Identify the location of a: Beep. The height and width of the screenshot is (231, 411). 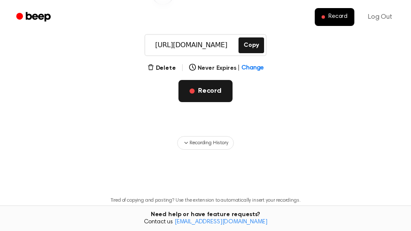
(34, 17).